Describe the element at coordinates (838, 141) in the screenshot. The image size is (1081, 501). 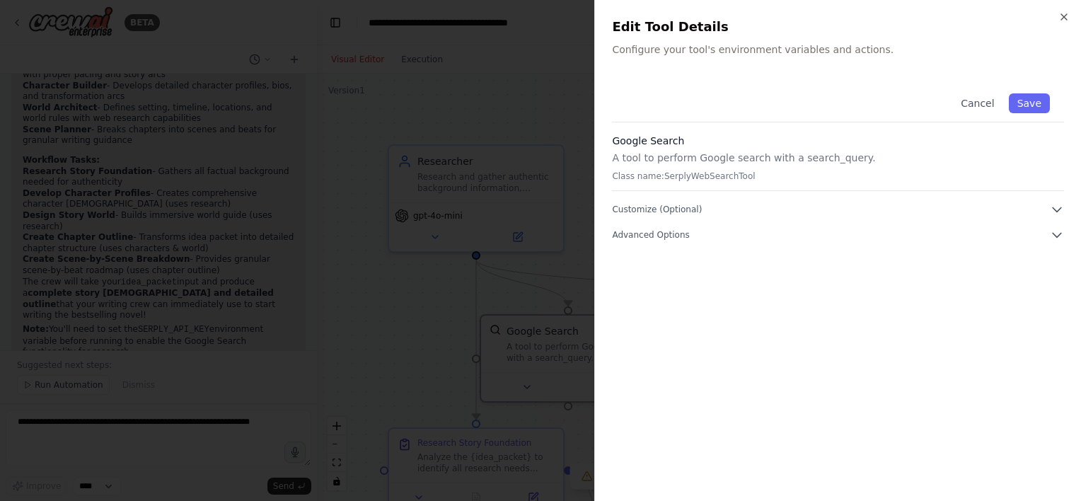
I see `h3: Google Search` at that location.